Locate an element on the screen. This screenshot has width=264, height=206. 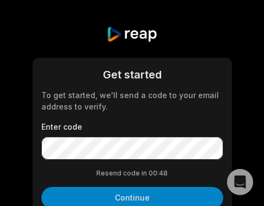
div: Get started is located at coordinates (132, 75).